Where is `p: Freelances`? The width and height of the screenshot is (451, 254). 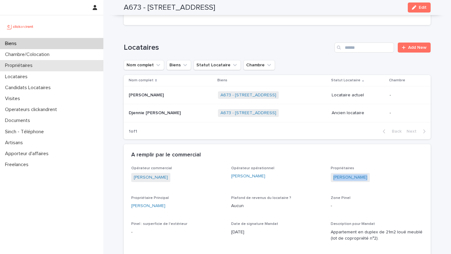 p: Freelances is located at coordinates (18, 165).